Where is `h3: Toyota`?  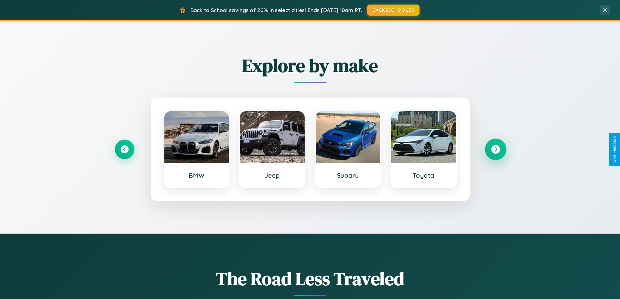
h3: Toyota is located at coordinates (423, 175).